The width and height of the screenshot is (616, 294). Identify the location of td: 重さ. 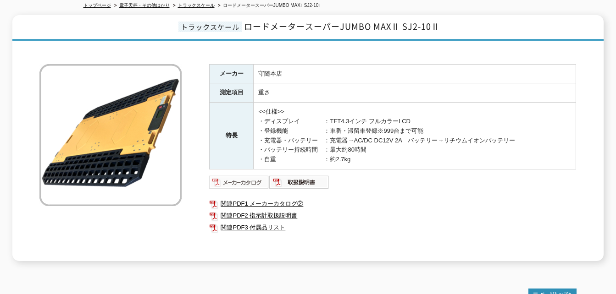
(415, 93).